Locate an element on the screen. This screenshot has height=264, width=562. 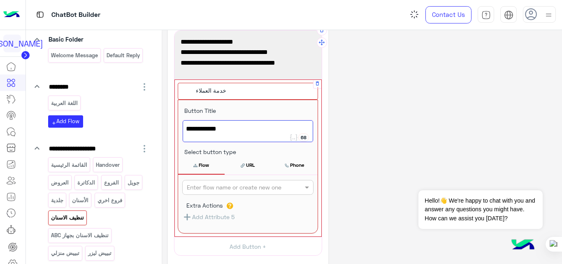
p: الدكاترة is located at coordinates (86, 182).